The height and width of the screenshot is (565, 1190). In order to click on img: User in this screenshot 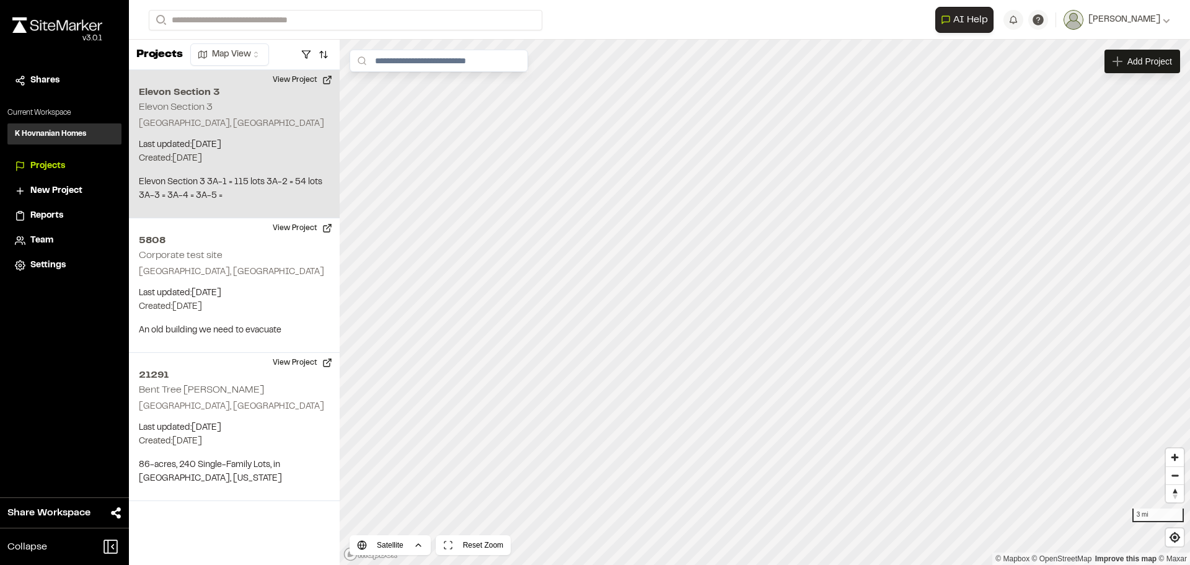, I will do `click(1074, 20)`.